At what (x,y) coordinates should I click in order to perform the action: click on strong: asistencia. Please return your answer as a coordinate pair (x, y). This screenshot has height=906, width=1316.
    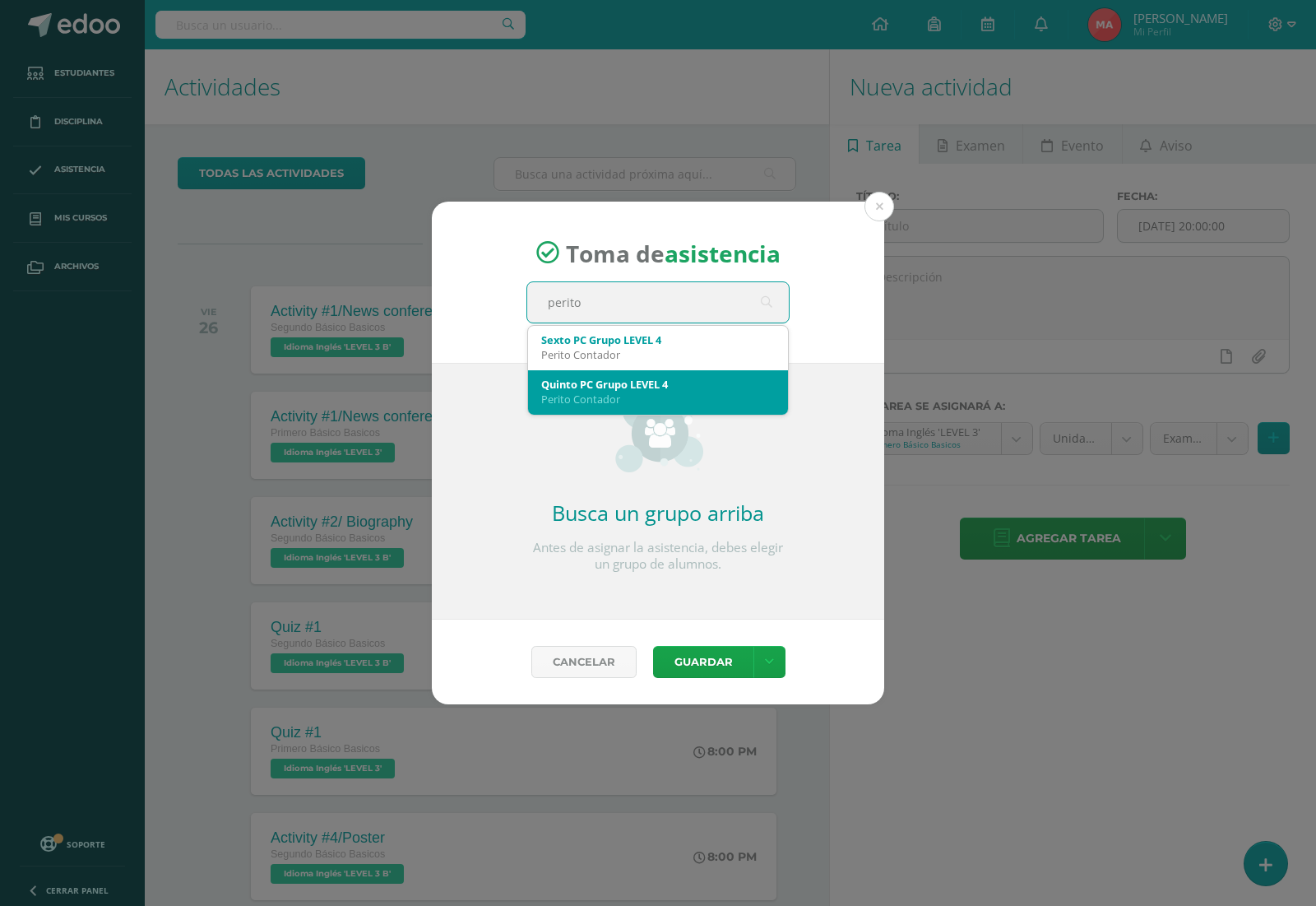
    Looking at the image, I should click on (722, 252).